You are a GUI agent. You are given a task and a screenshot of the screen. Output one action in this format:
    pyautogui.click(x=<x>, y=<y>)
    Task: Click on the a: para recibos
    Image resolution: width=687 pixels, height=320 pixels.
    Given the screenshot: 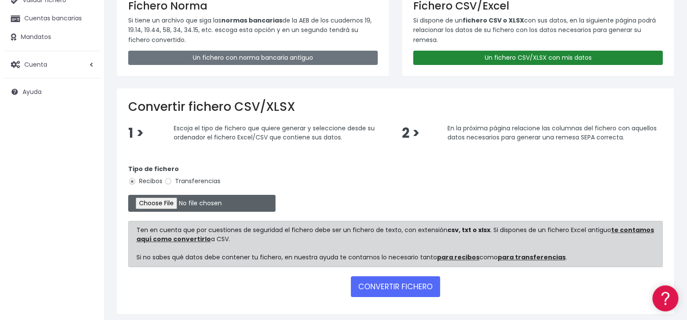 What is the action you would take?
    pyautogui.click(x=458, y=257)
    